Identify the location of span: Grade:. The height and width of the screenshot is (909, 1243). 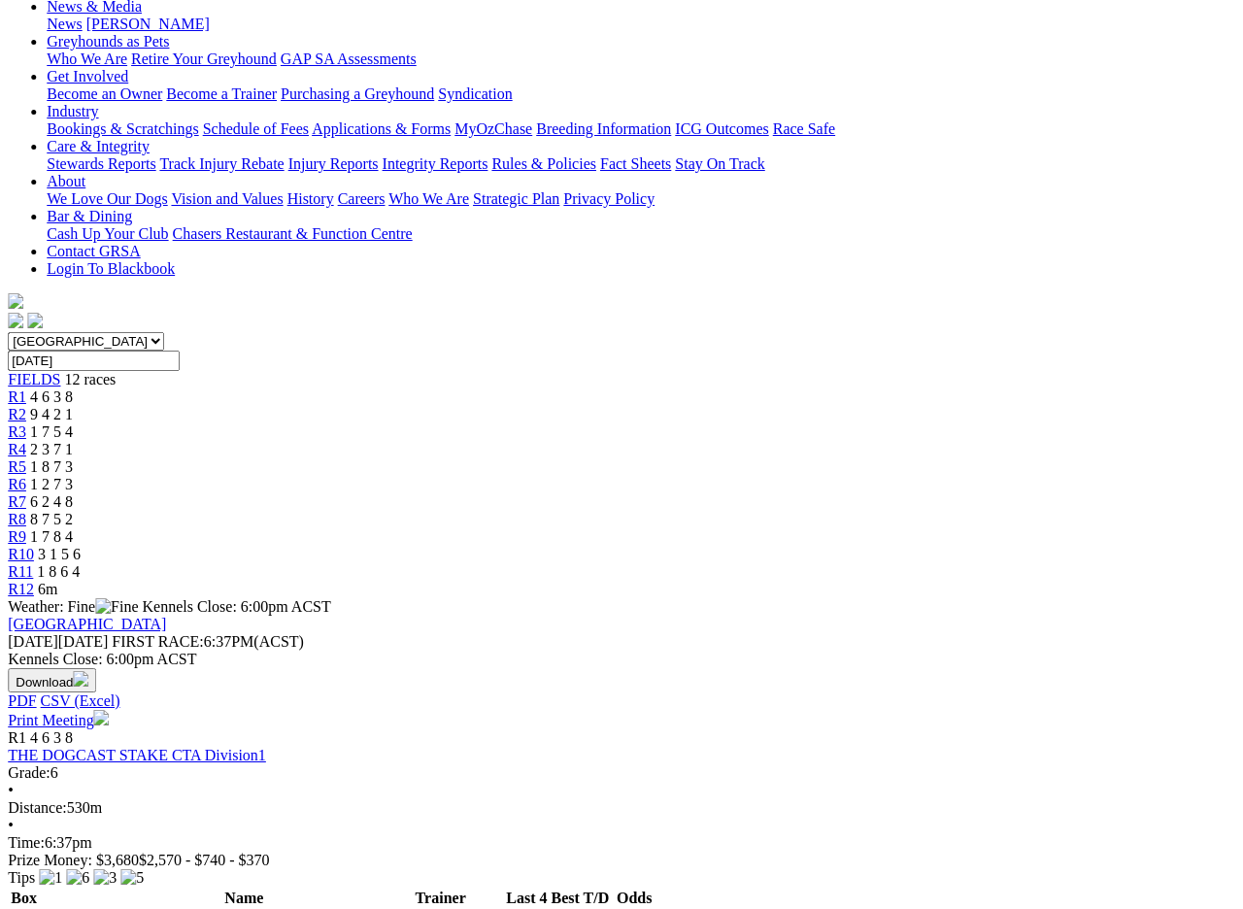
(29, 772).